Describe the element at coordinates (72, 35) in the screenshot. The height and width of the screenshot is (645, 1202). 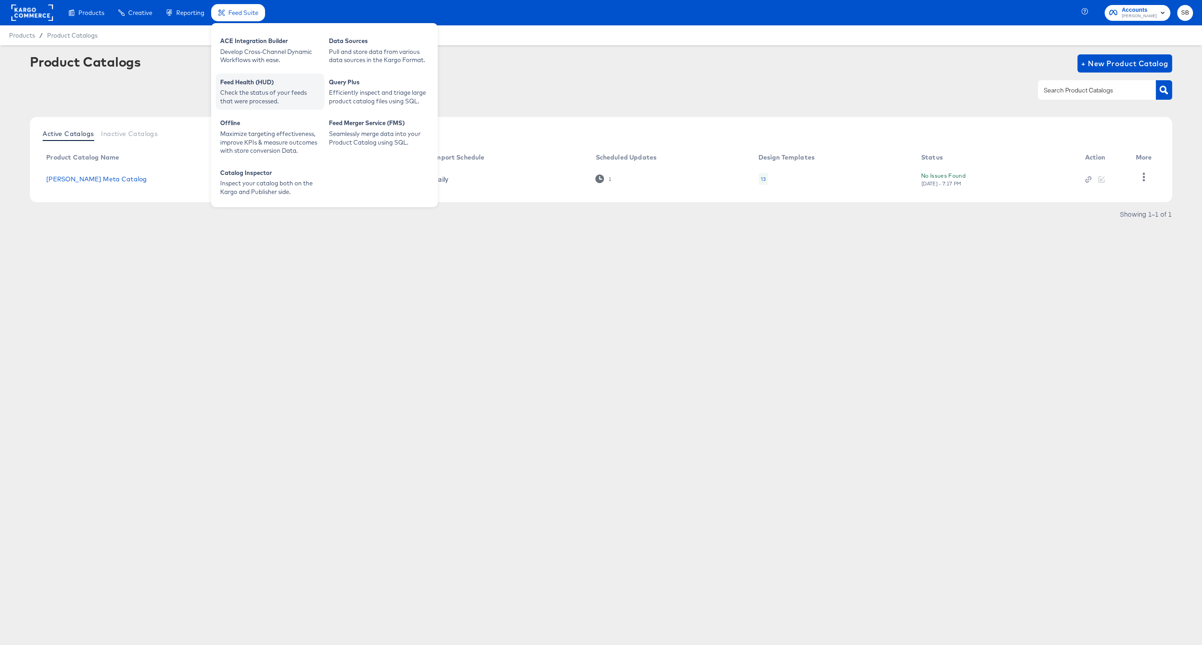
I see `span: Product Catalogs` at that location.